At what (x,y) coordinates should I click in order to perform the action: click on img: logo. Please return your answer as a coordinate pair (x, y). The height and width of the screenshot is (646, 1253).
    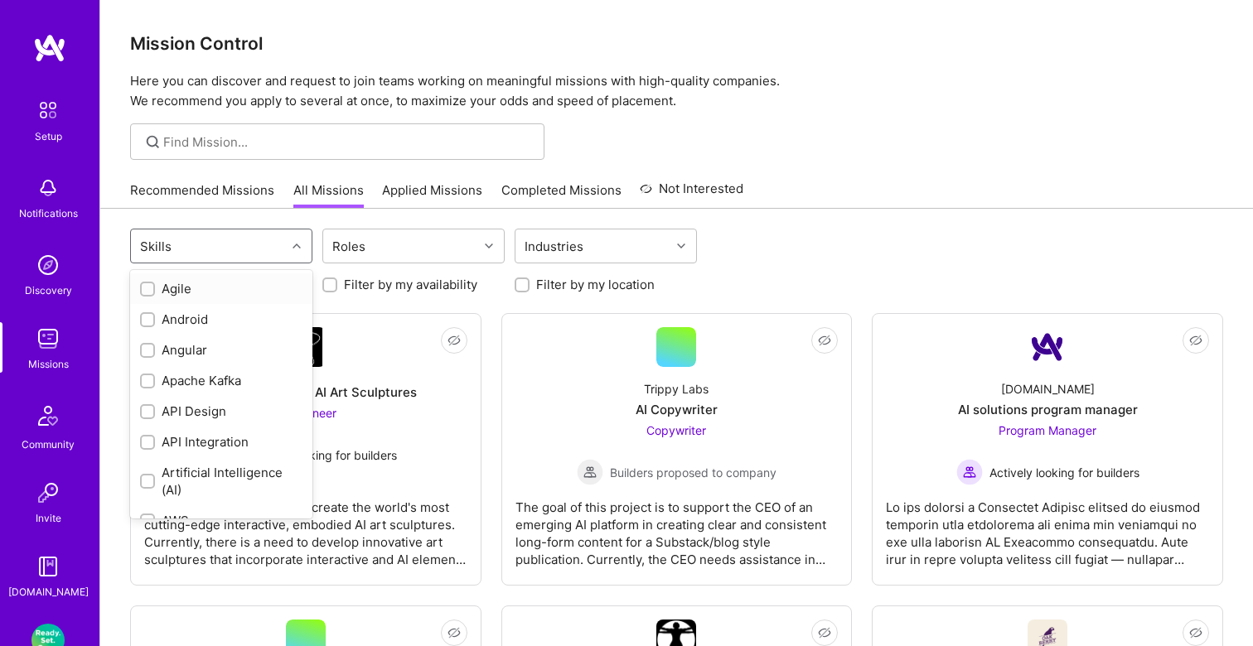
    Looking at the image, I should click on (50, 48).